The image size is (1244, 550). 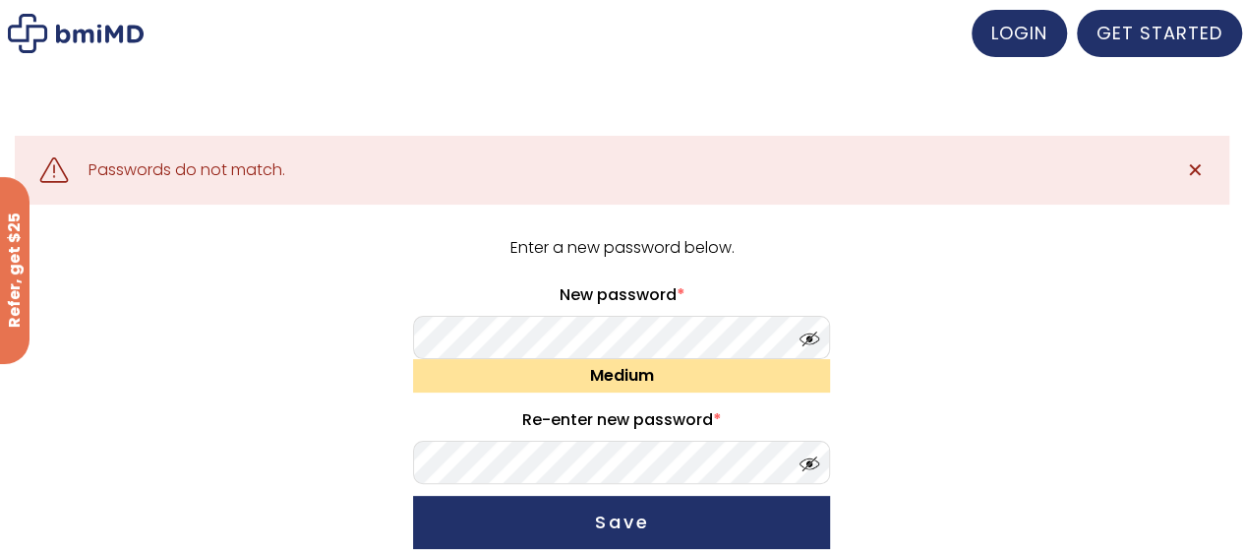 I want to click on label: New password, so click(x=621, y=295).